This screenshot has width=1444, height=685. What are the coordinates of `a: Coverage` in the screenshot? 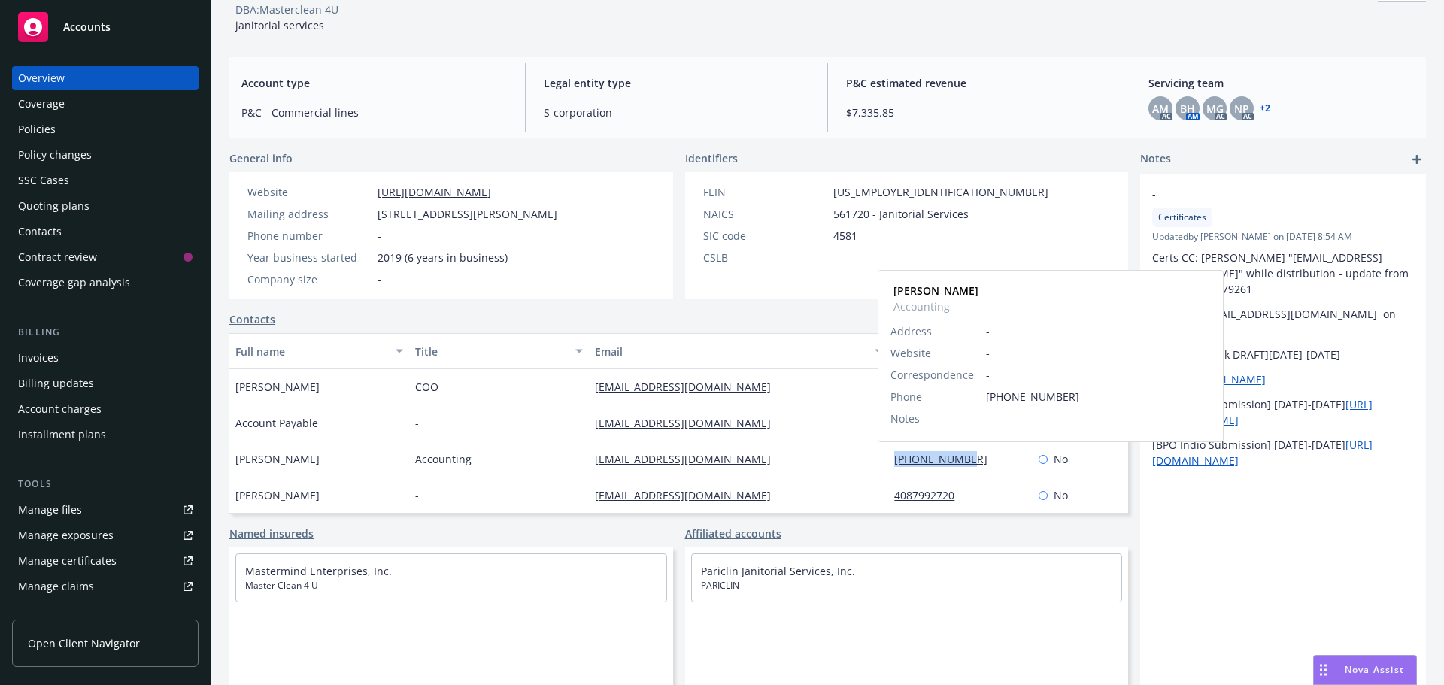 It's located at (105, 104).